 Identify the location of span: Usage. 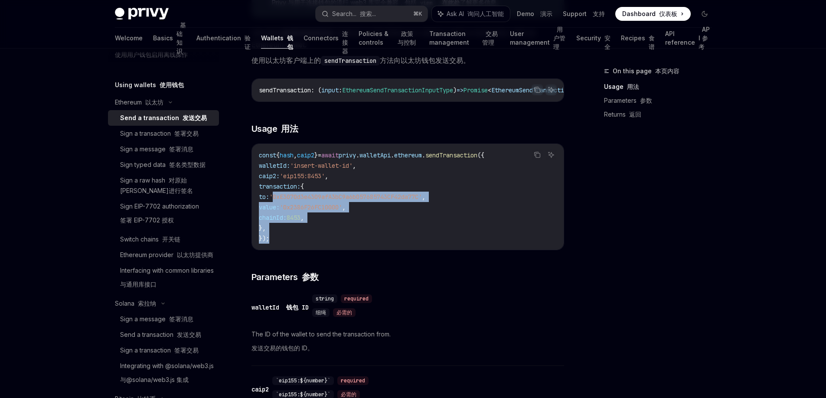
(275, 129).